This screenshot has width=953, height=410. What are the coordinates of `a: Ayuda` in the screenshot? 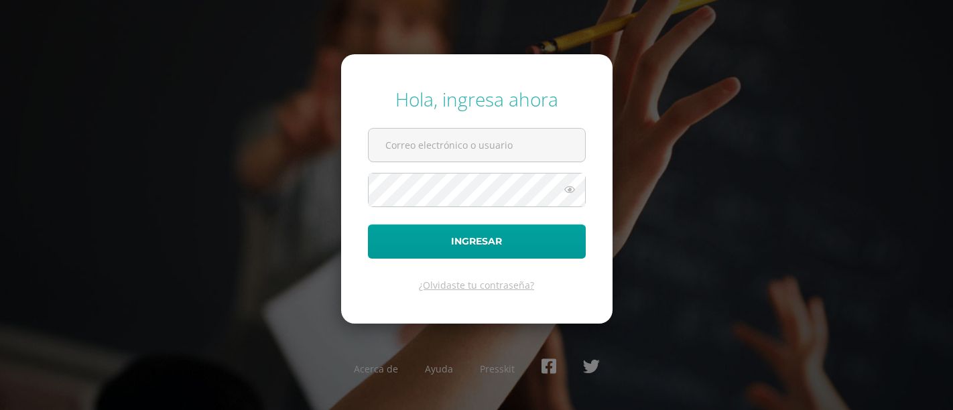 It's located at (439, 369).